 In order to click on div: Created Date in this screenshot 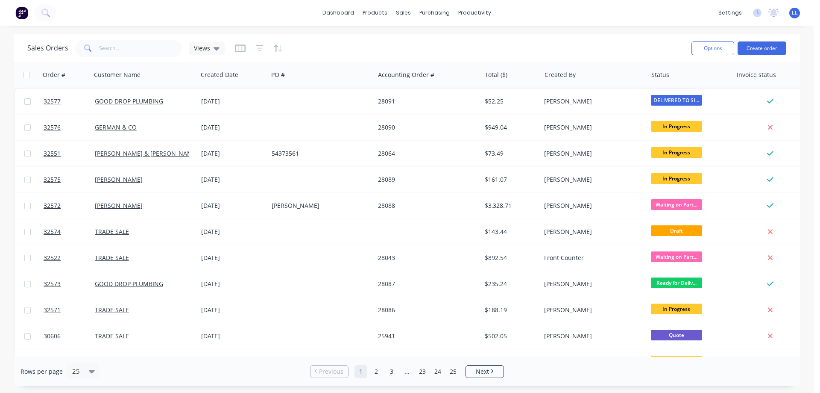, I will do `click(220, 75)`.